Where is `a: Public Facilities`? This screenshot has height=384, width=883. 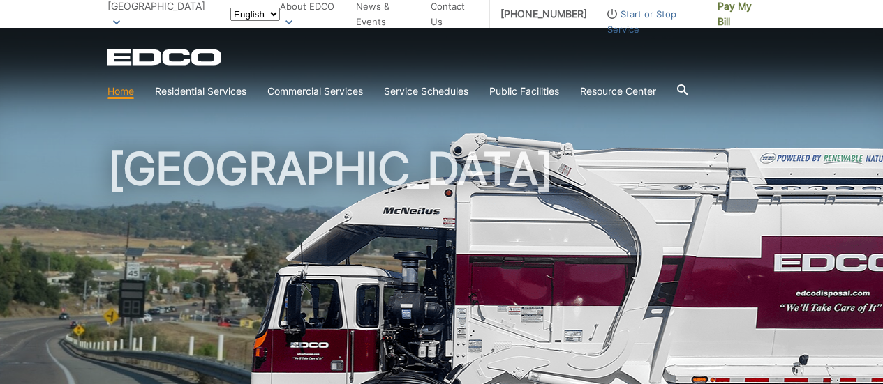 a: Public Facilities is located at coordinates (524, 91).